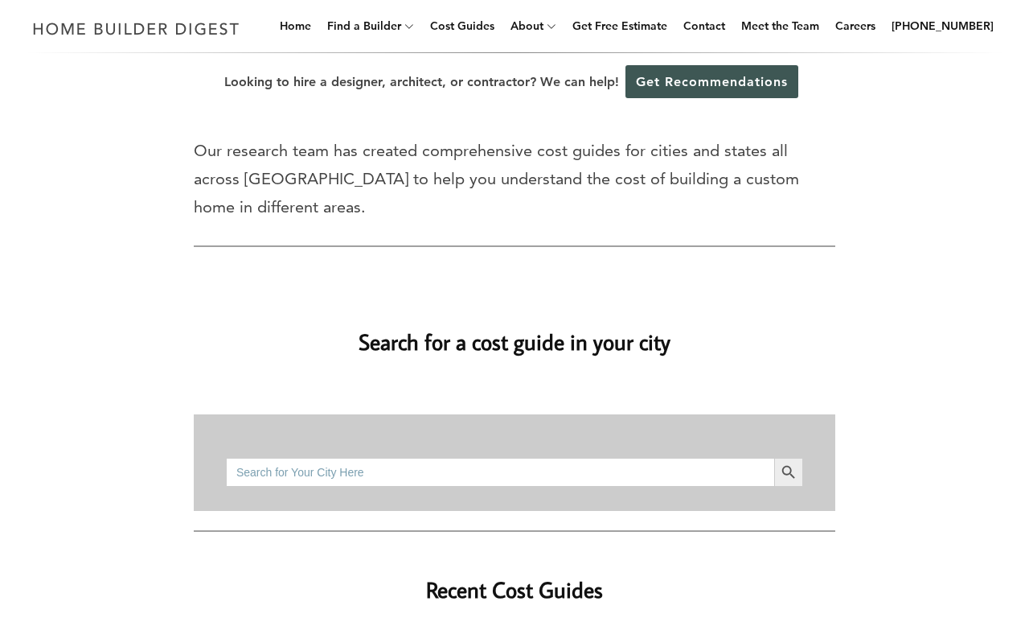 This screenshot has width=1029, height=618. What do you see at coordinates (515, 179) in the screenshot?
I see `p: Our research team has created comprehensive cost guides for cities and states all across [GEOGRAP...` at bounding box center [515, 179].